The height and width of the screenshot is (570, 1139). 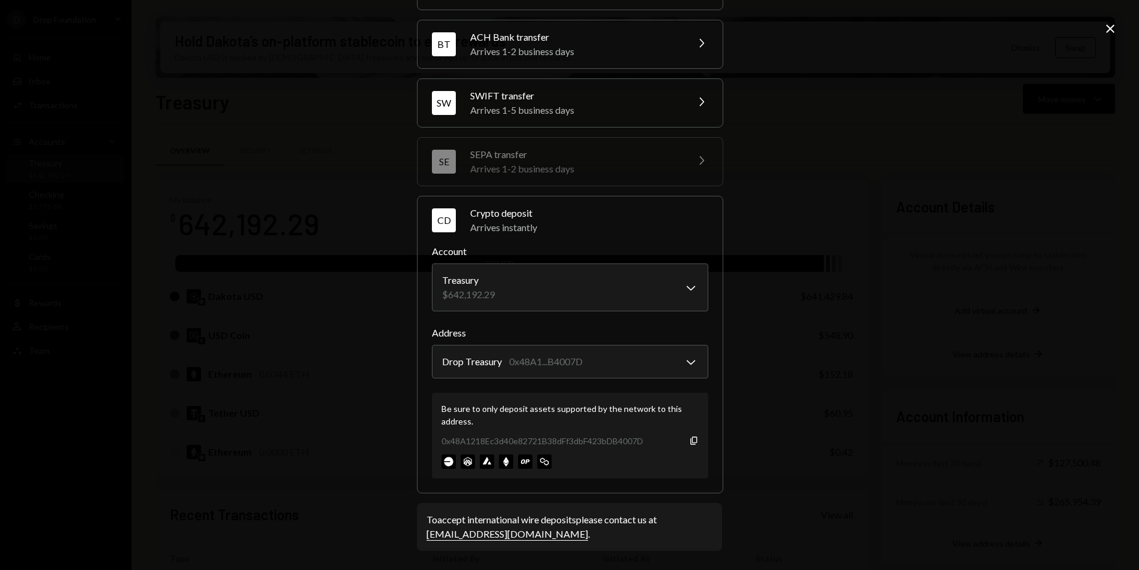 What do you see at coordinates (449, 461) in the screenshot?
I see `img: base-mainnet` at bounding box center [449, 461].